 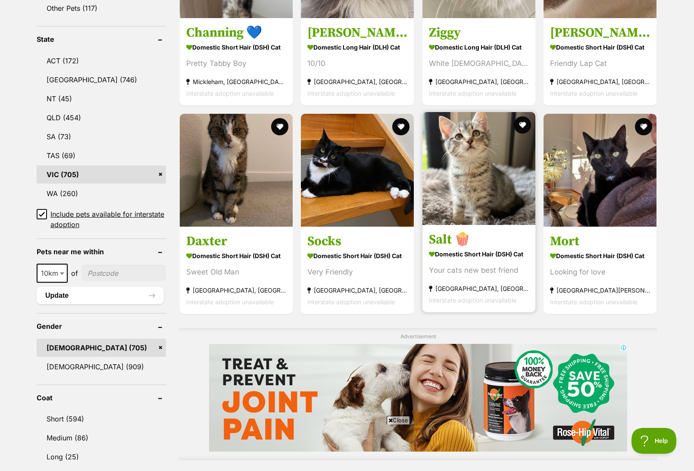 What do you see at coordinates (101, 99) in the screenshot?
I see `a: NT (45)` at bounding box center [101, 99].